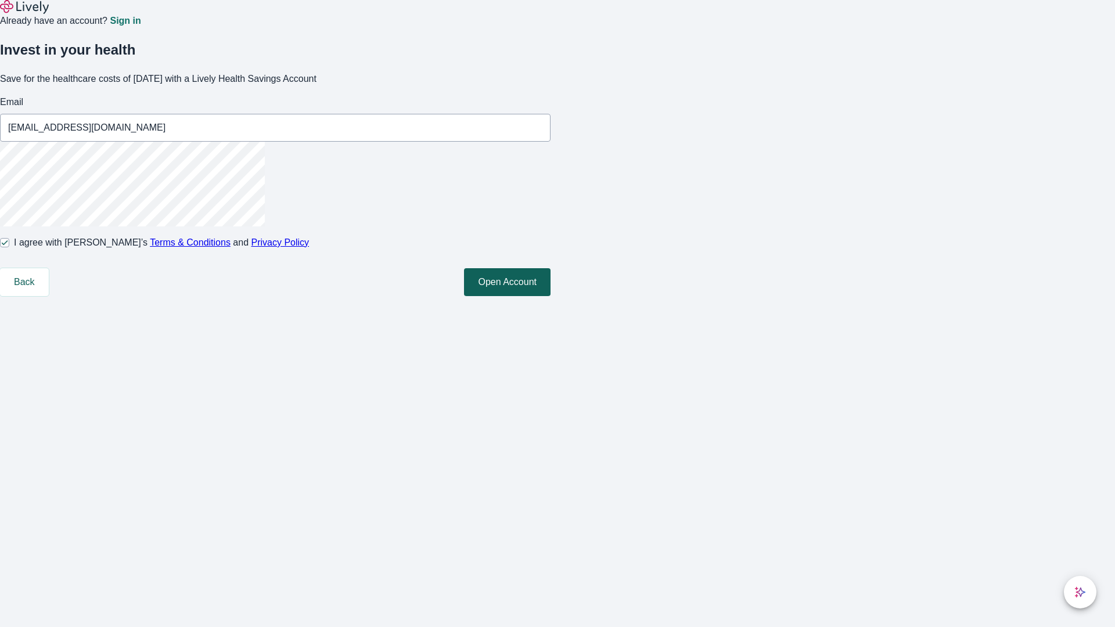 Image resolution: width=1115 pixels, height=627 pixels. I want to click on button: chat, so click(1080, 592).